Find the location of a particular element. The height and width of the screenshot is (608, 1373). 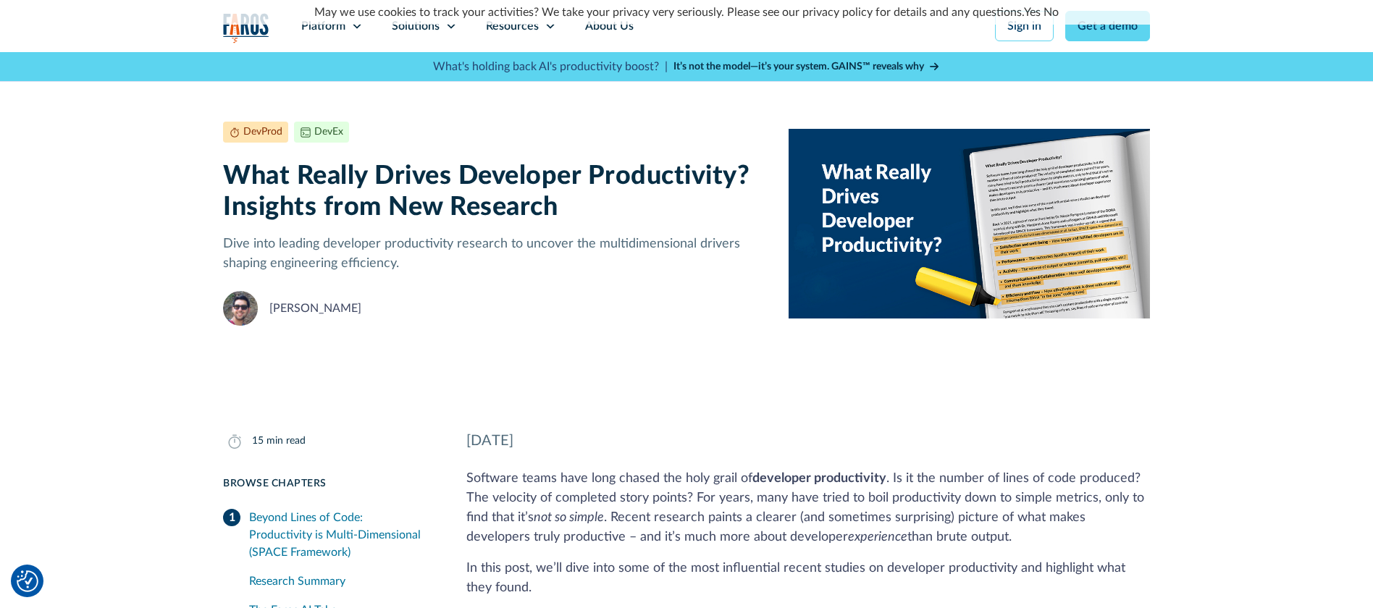

img: Ron Meldiner is located at coordinates (240, 308).